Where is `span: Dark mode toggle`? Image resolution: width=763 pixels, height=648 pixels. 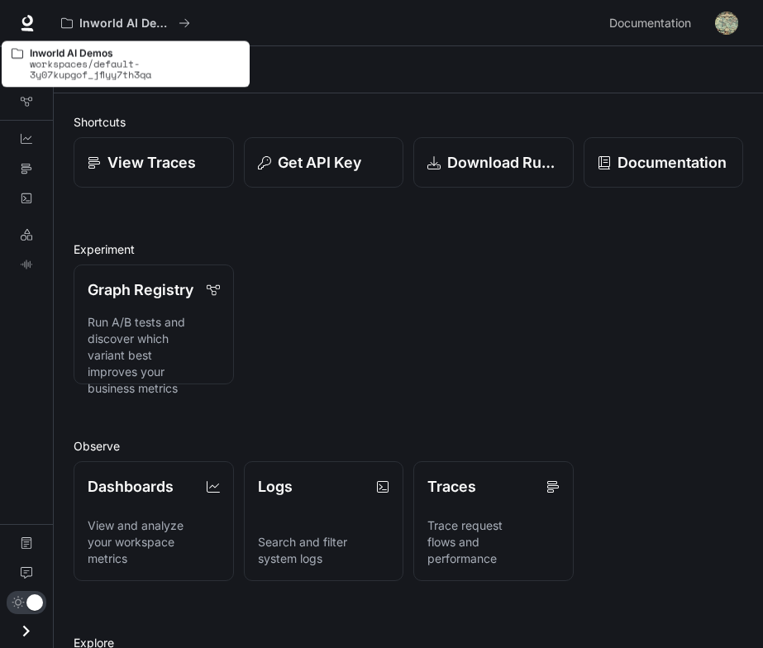
span: Dark mode toggle is located at coordinates (35, 602).